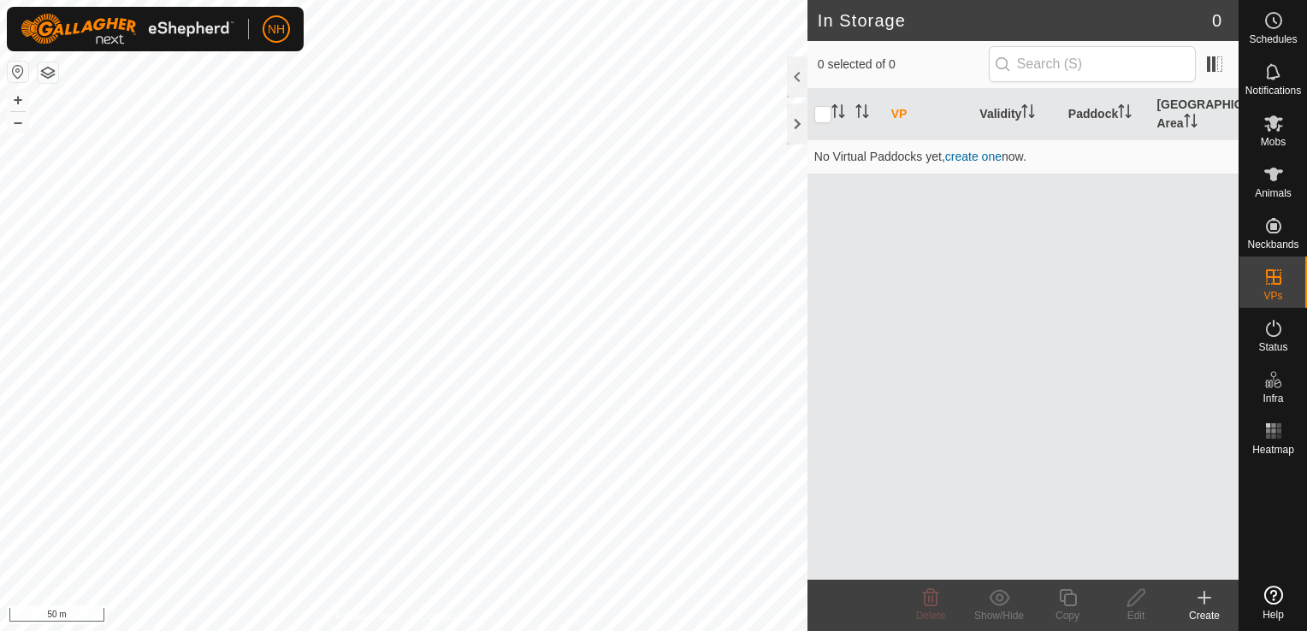 Image resolution: width=1307 pixels, height=631 pixels. I want to click on span: 0 selected of 0, so click(903, 64).